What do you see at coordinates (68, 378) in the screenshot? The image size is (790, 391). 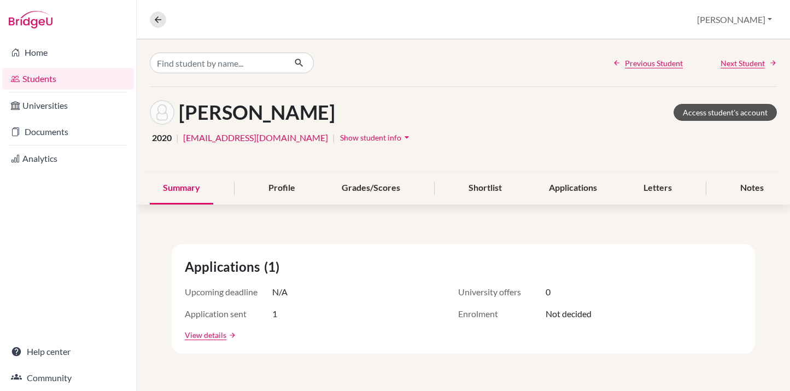 I see `a: Community` at bounding box center [68, 378].